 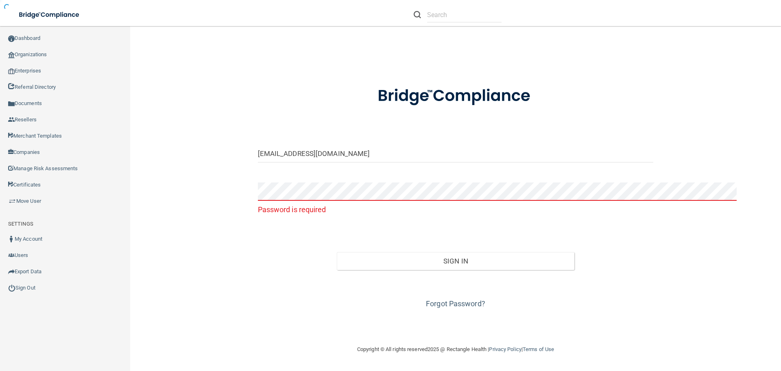 I want to click on img: ic_reseller.de258add.png, so click(x=11, y=120).